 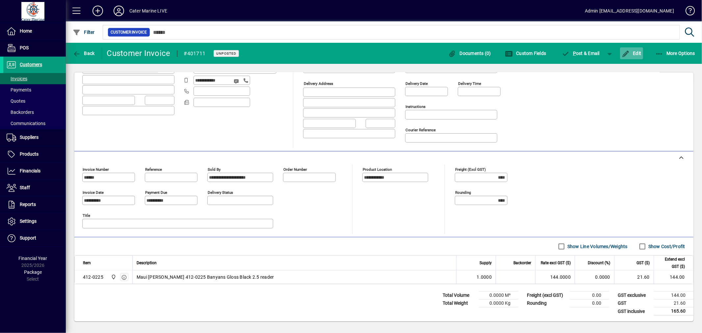 I want to click on button: Profile, so click(x=119, y=11).